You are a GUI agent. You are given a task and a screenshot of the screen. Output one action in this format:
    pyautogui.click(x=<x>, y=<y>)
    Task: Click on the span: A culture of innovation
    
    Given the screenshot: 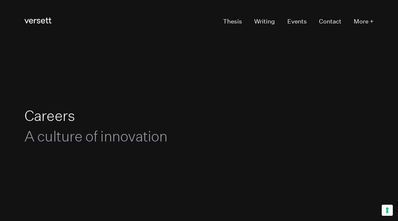 What is the action you would take?
    pyautogui.click(x=96, y=136)
    